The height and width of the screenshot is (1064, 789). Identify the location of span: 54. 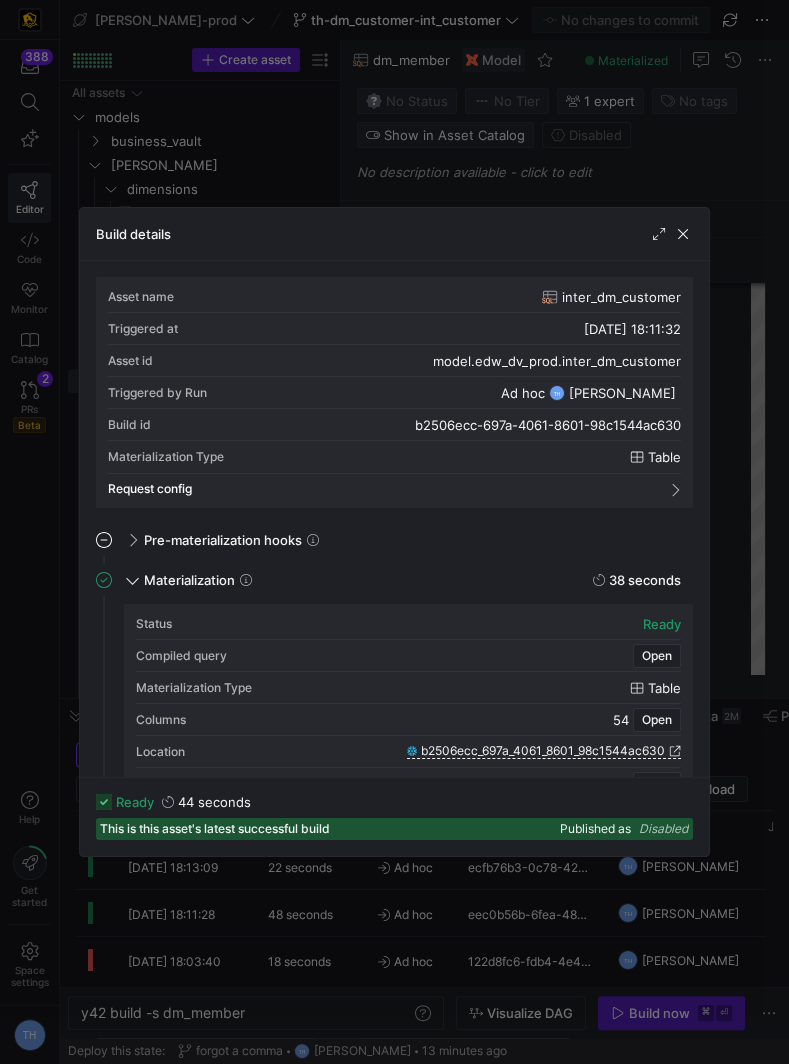
(621, 720).